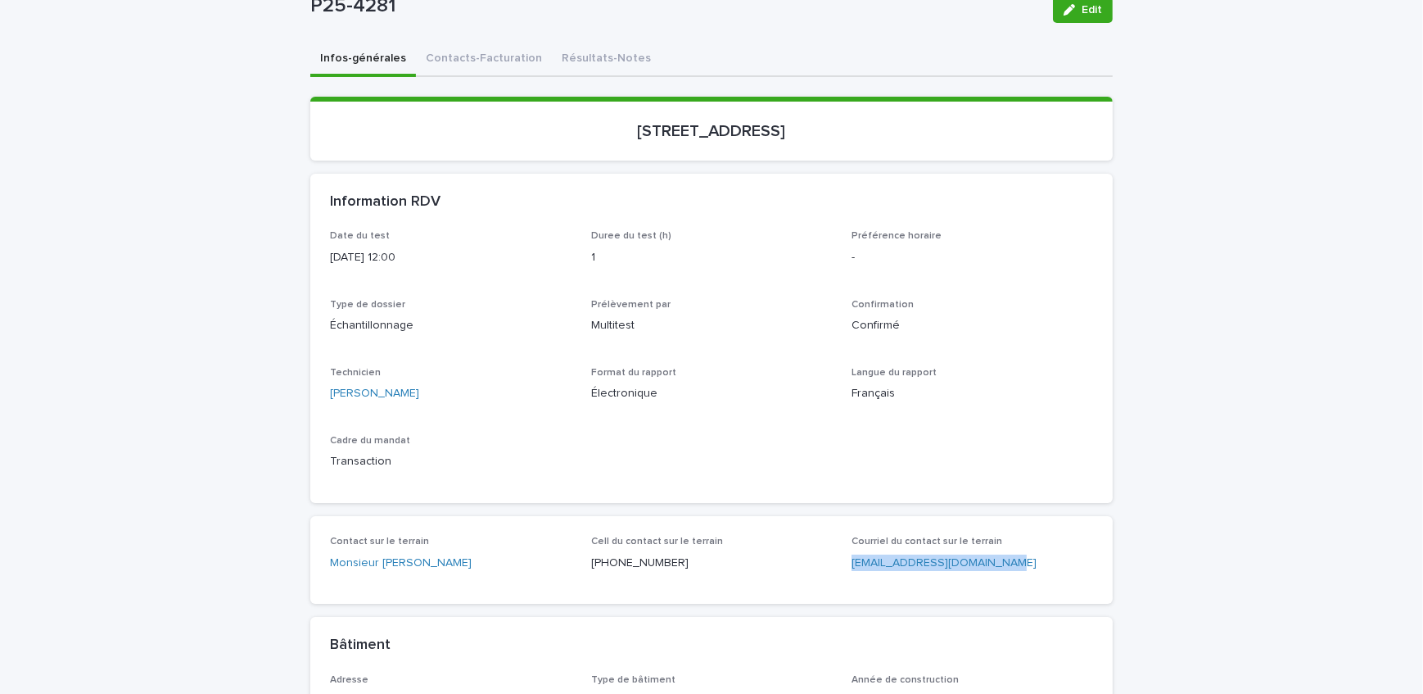  I want to click on span: Langue du rapport, so click(894, 373).